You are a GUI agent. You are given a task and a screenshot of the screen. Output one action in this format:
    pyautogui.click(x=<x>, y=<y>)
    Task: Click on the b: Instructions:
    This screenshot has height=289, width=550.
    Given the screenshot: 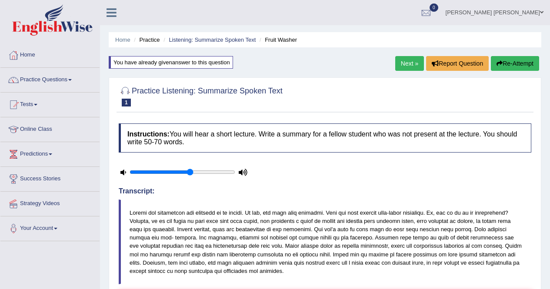 What is the action you would take?
    pyautogui.click(x=148, y=134)
    